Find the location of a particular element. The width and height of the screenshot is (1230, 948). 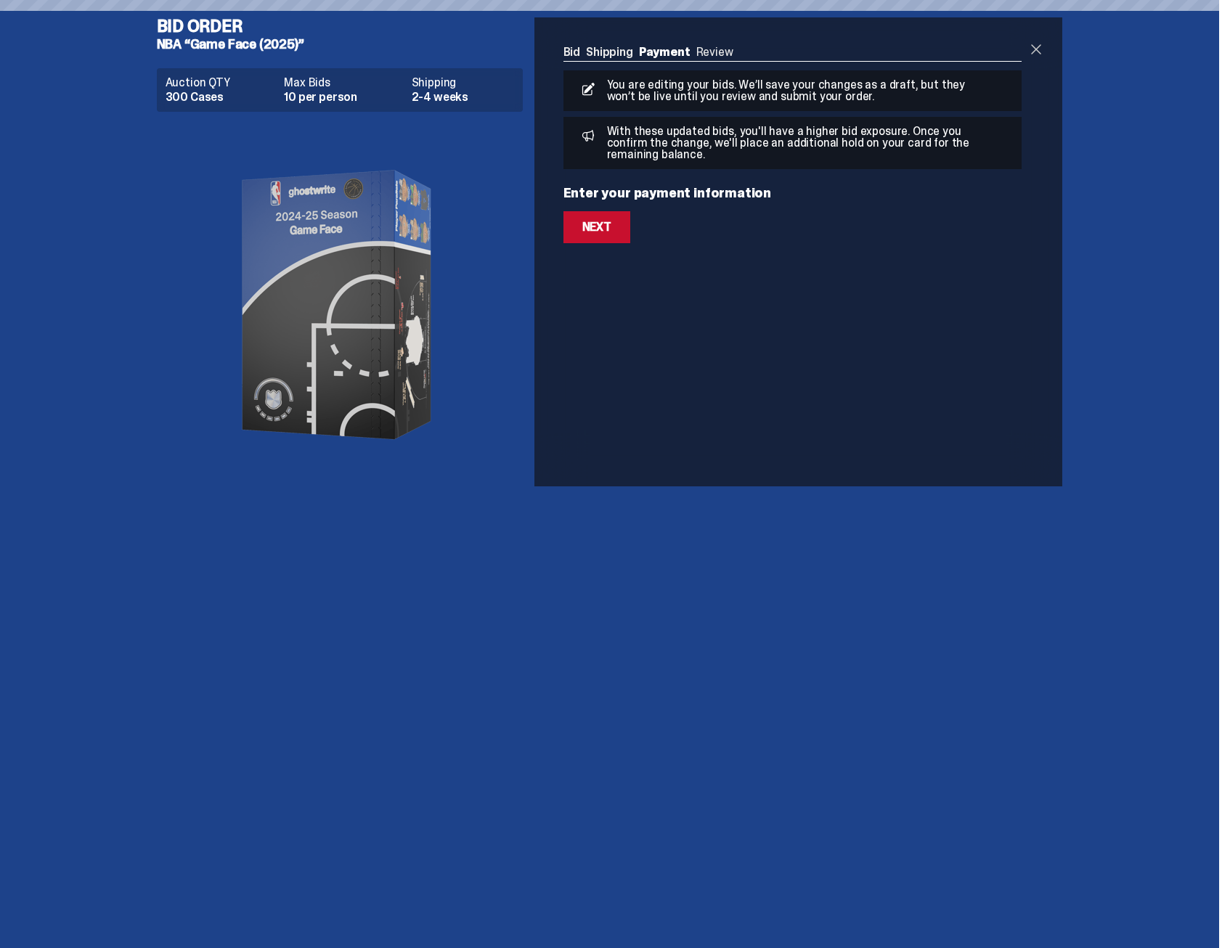

dt: Max Bids is located at coordinates (343, 83).